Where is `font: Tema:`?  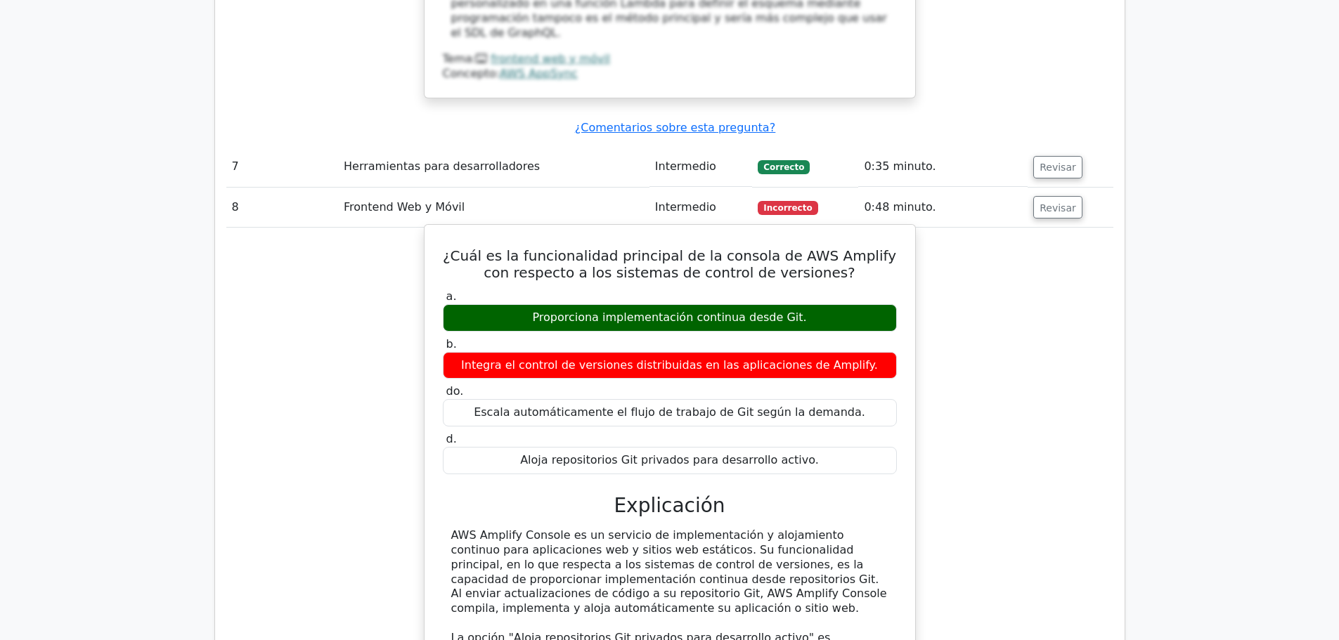
font: Tema: is located at coordinates (460, 58).